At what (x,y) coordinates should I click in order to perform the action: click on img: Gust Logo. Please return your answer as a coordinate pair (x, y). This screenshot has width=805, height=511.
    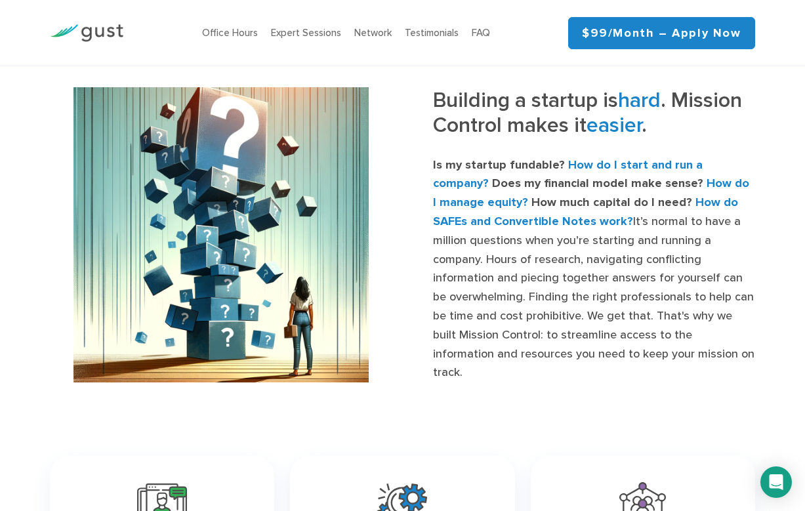
    Looking at the image, I should click on (87, 33).